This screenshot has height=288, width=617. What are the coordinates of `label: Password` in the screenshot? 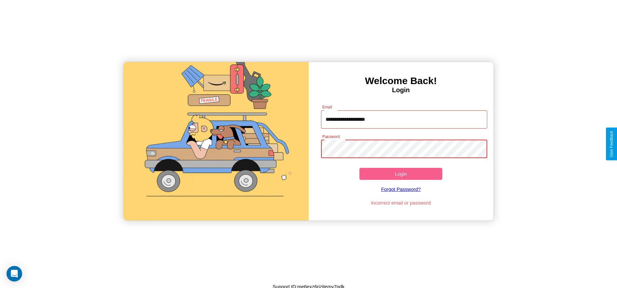 It's located at (331, 137).